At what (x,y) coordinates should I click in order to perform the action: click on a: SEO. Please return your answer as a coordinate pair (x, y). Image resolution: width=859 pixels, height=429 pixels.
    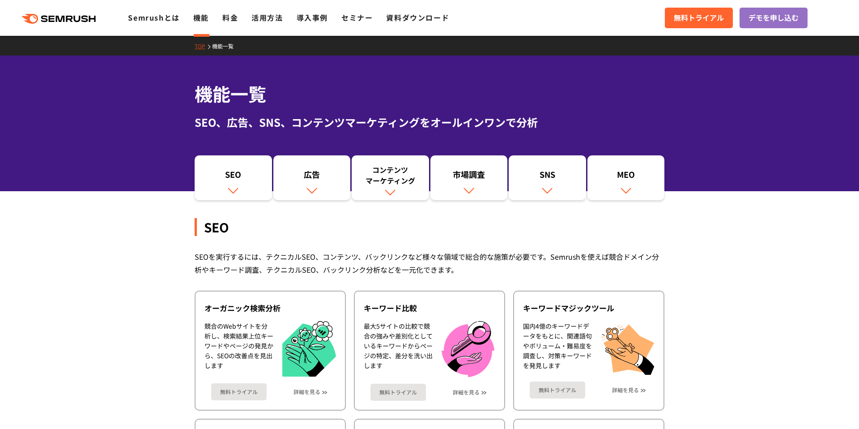
    Looking at the image, I should click on (233, 178).